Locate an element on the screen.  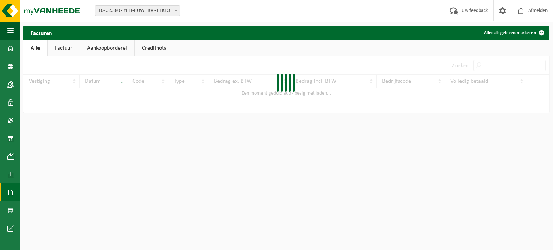
a: Alle is located at coordinates (35, 48).